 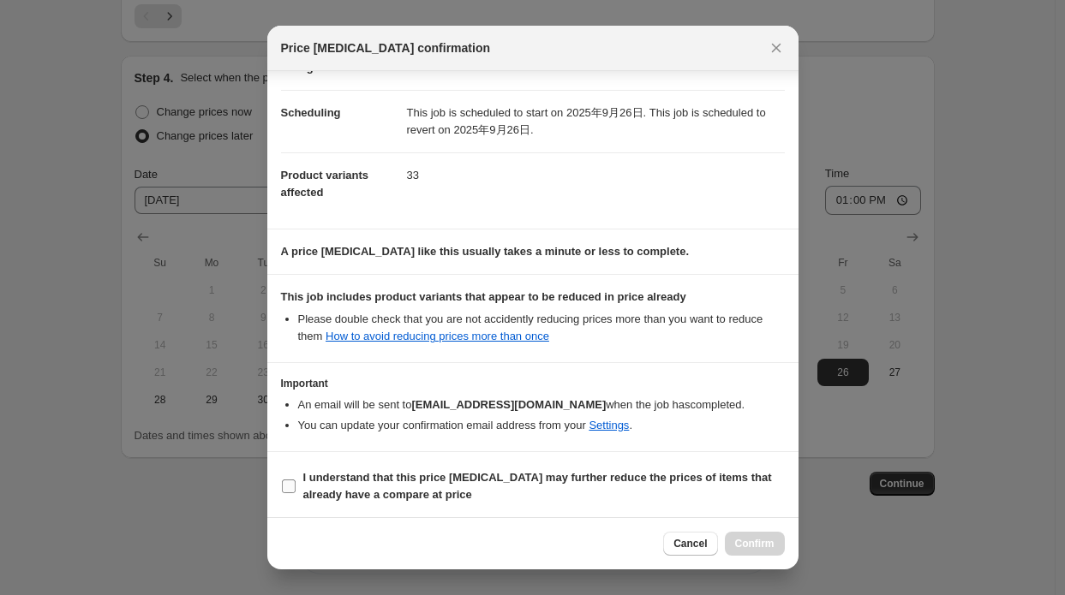 I want to click on button: Cancel, so click(x=689, y=544).